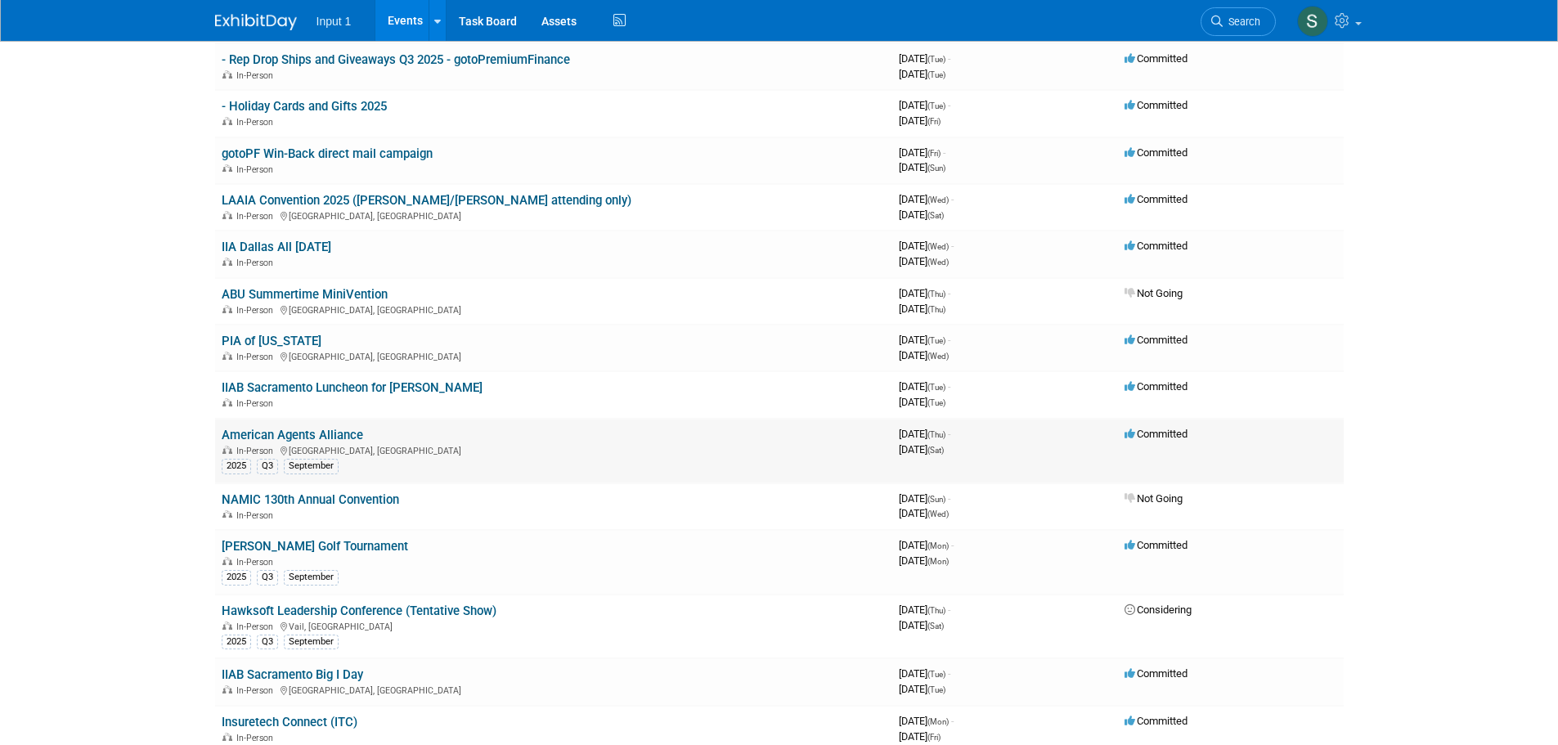 This screenshot has height=745, width=1558. I want to click on a: Hawksoft Leadership Conference (Tentative Show), so click(359, 611).